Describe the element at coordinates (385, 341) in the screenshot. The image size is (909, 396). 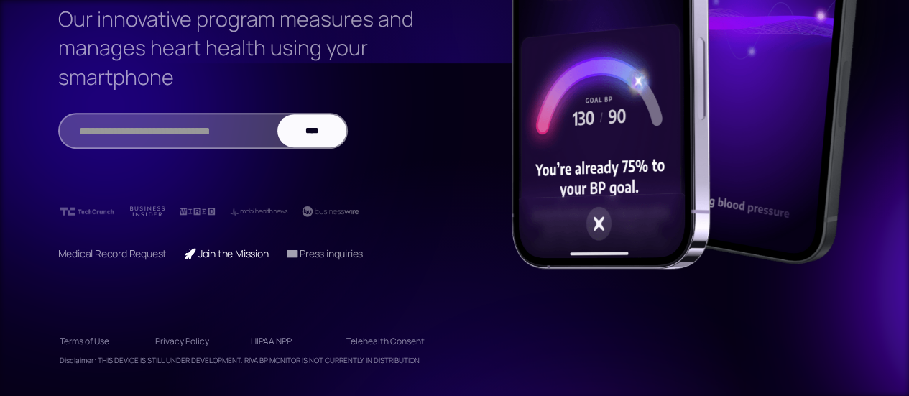
I see `a: Telehealth Consent` at that location.